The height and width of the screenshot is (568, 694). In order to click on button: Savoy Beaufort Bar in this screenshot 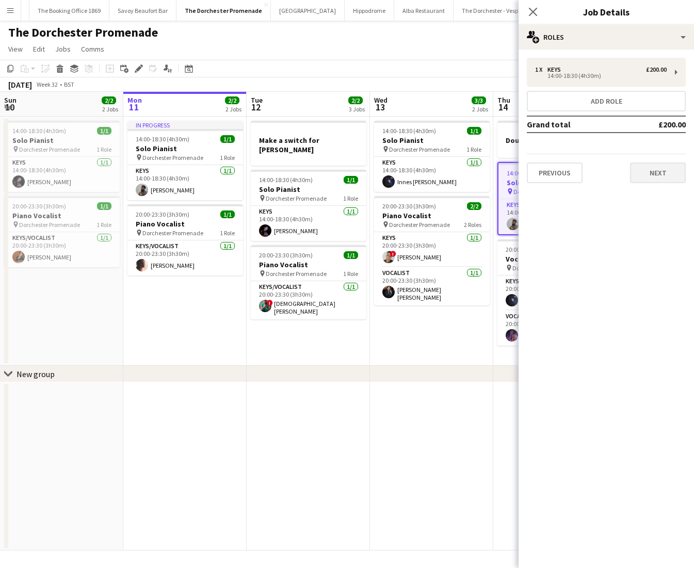, I will do `click(143, 10)`.